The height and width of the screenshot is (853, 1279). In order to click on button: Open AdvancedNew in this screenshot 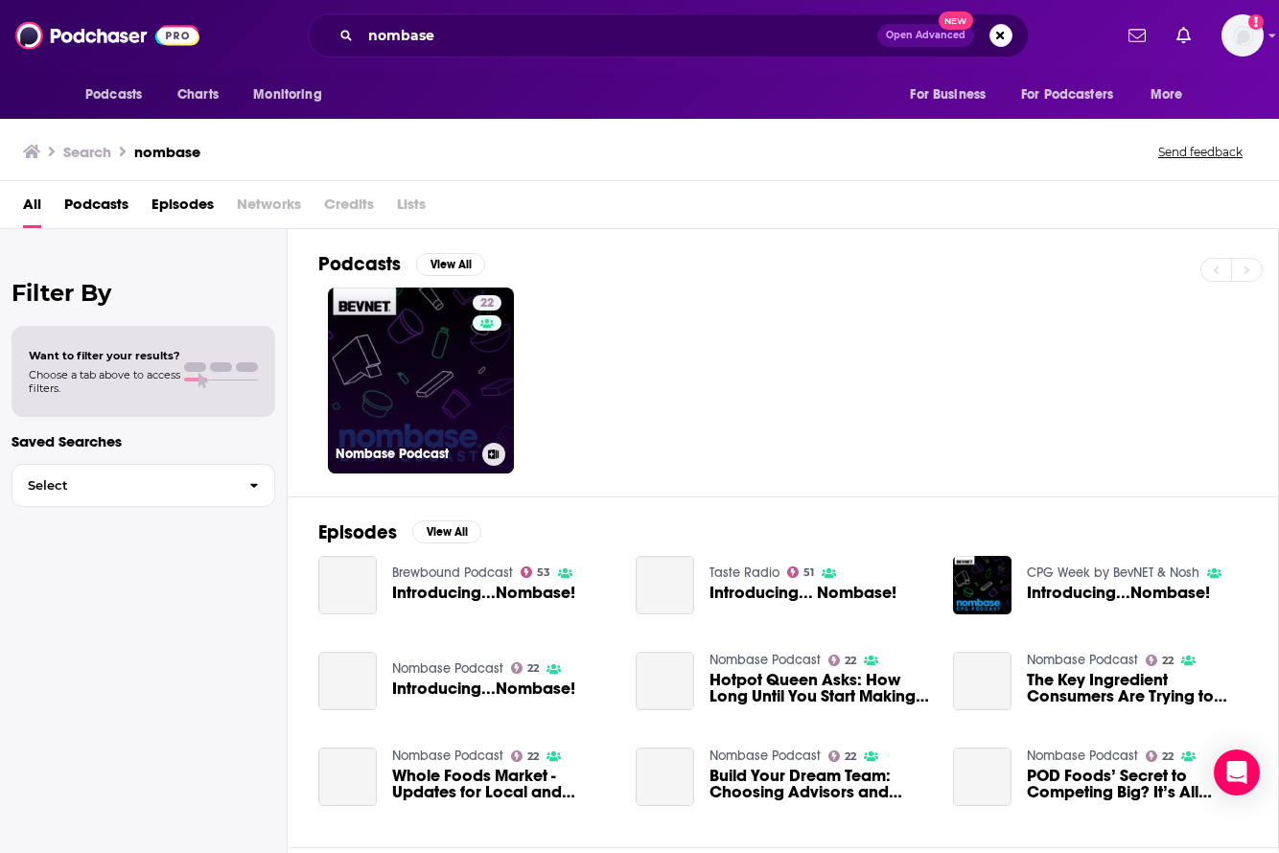, I will do `click(925, 35)`.